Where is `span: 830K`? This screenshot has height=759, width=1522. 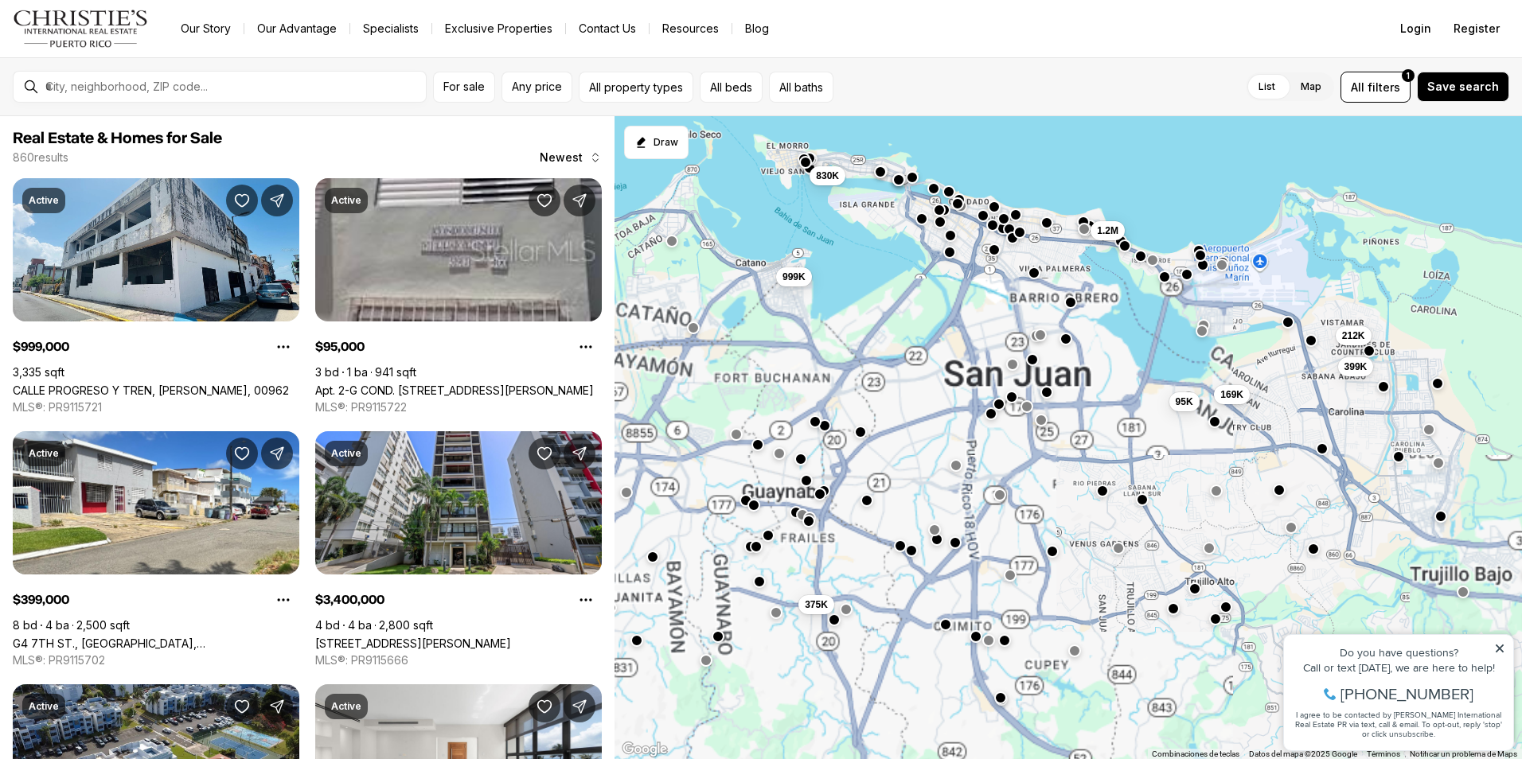
span: 830K is located at coordinates (827, 176).